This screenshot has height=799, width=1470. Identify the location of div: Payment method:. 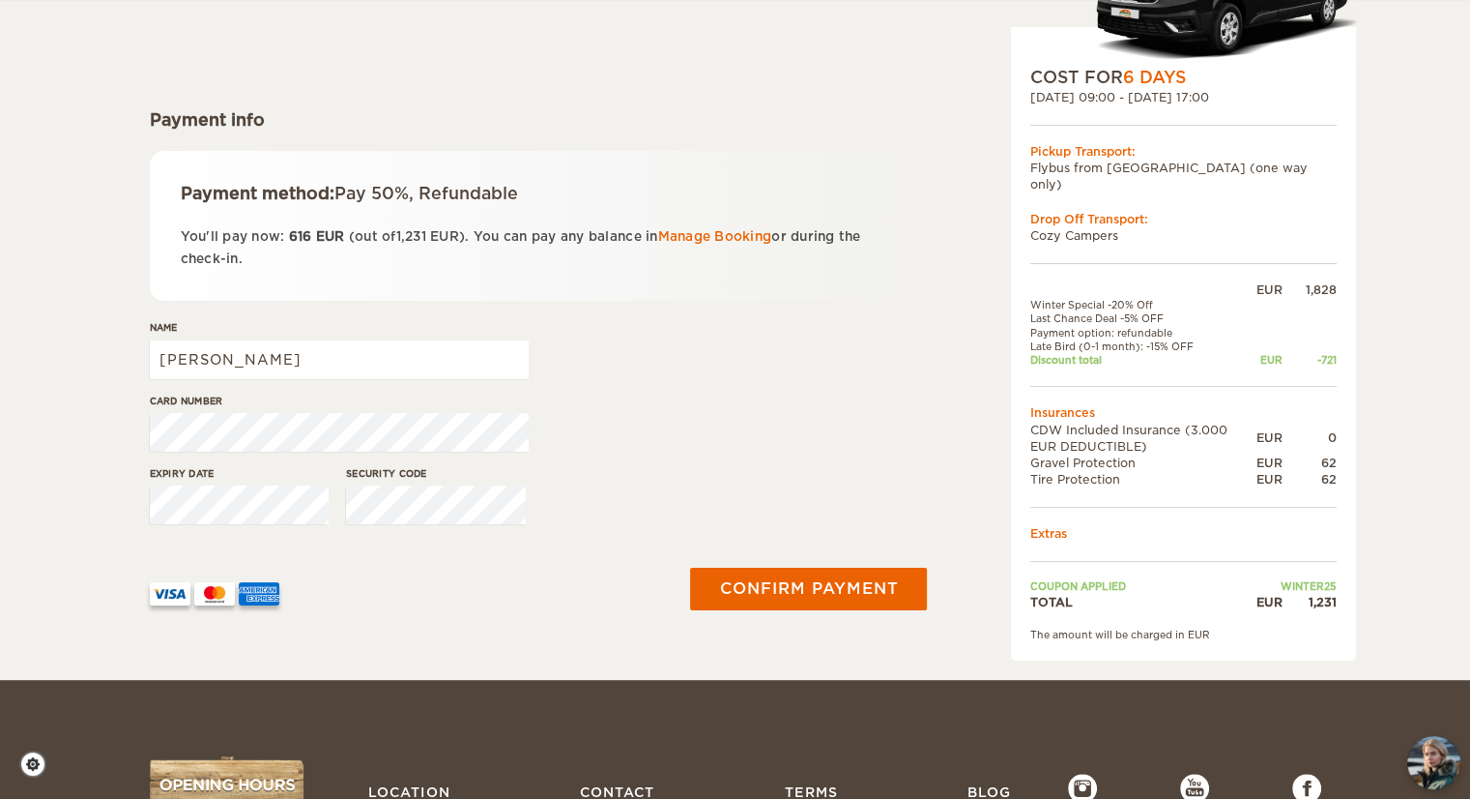
(538, 193).